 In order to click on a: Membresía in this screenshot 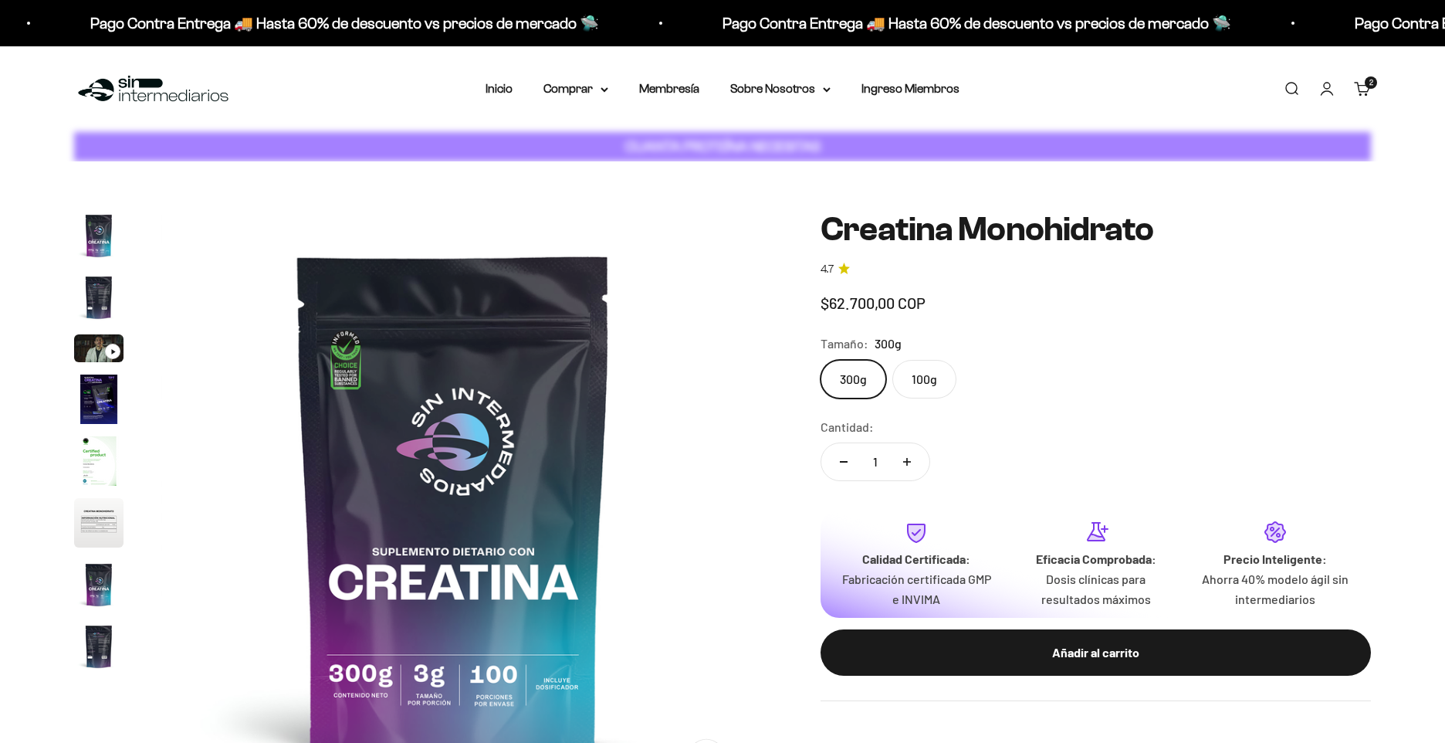, I will do `click(669, 88)`.